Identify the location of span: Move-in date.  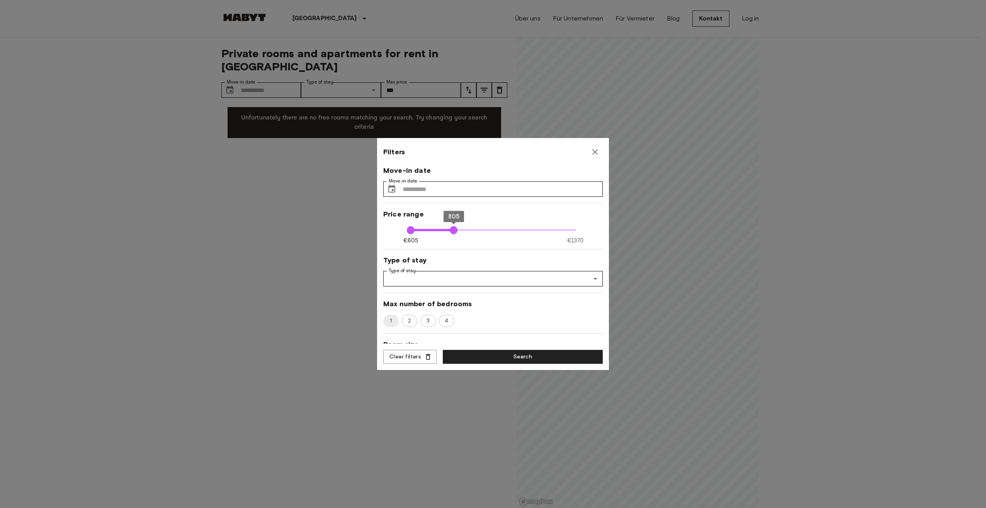
(493, 170).